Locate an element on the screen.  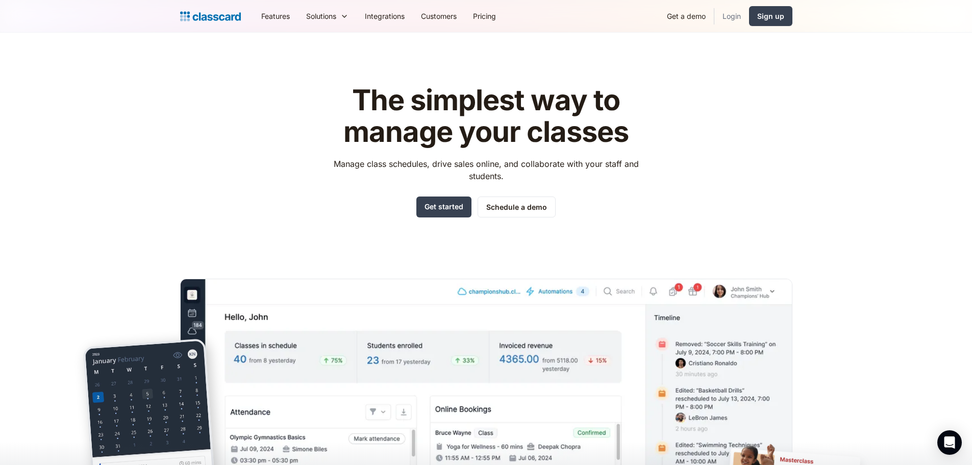
a: Get started is located at coordinates (444, 207).